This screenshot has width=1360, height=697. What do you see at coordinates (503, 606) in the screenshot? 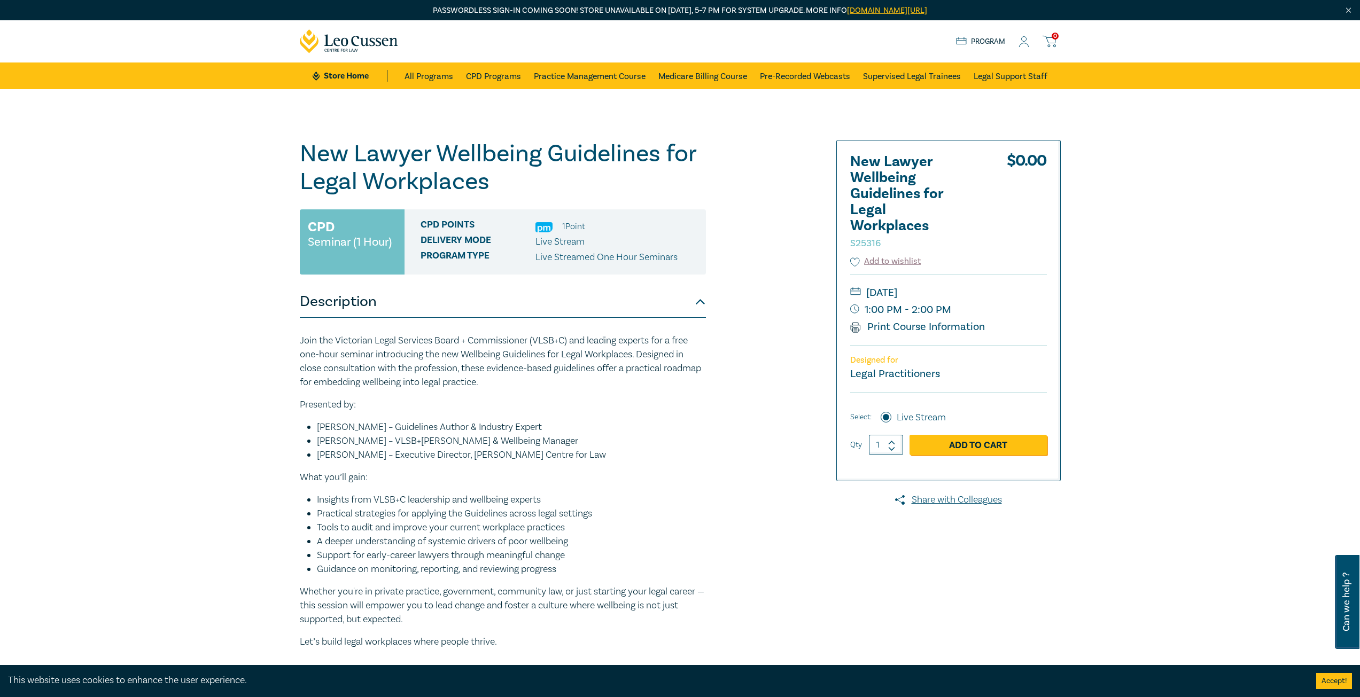
I see `p: Whether you're in private practice, government, community law, or just starting your legal career...` at bounding box center [503, 606].